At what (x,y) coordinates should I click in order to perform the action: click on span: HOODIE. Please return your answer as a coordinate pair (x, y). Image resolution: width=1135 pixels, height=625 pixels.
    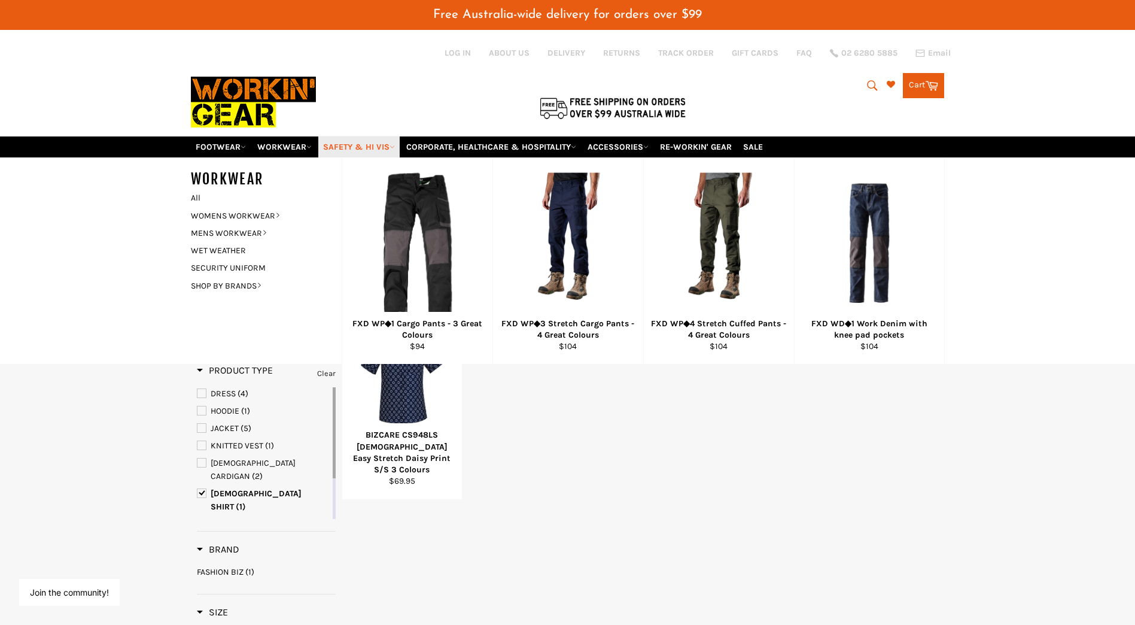
    Looking at the image, I should click on (225, 410).